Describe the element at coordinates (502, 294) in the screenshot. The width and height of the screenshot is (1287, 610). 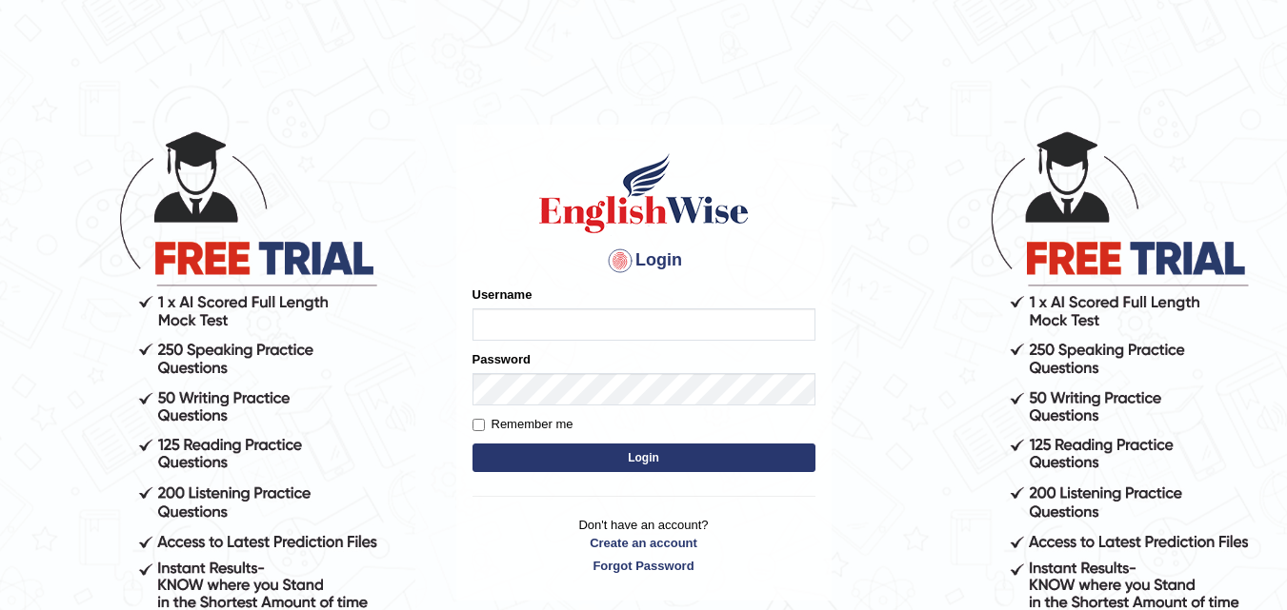
I see `label: Username` at that location.